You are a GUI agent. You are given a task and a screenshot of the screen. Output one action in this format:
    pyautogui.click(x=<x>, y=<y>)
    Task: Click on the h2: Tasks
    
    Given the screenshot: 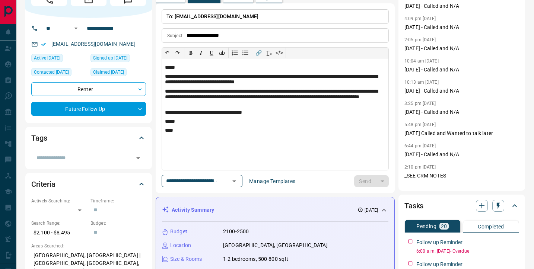 What is the action you would take?
    pyautogui.click(x=414, y=206)
    